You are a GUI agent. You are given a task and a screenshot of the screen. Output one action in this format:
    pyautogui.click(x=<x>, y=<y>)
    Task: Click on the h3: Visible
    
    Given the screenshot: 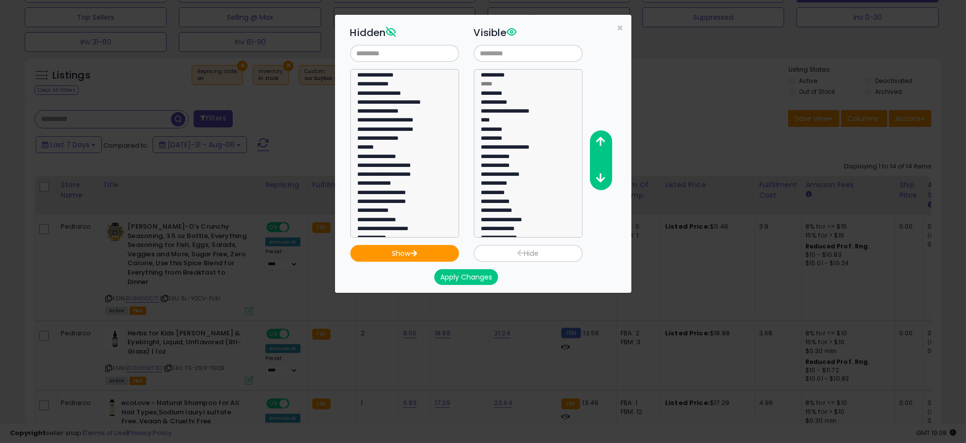 What is the action you would take?
    pyautogui.click(x=528, y=33)
    